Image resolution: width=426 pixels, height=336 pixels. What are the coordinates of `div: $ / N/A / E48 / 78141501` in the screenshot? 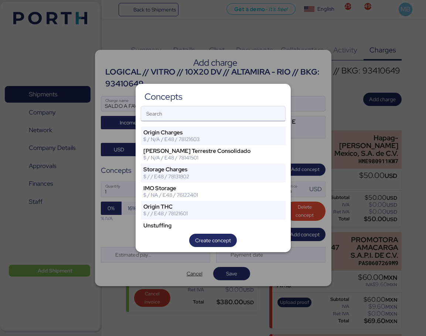 It's located at (201, 158).